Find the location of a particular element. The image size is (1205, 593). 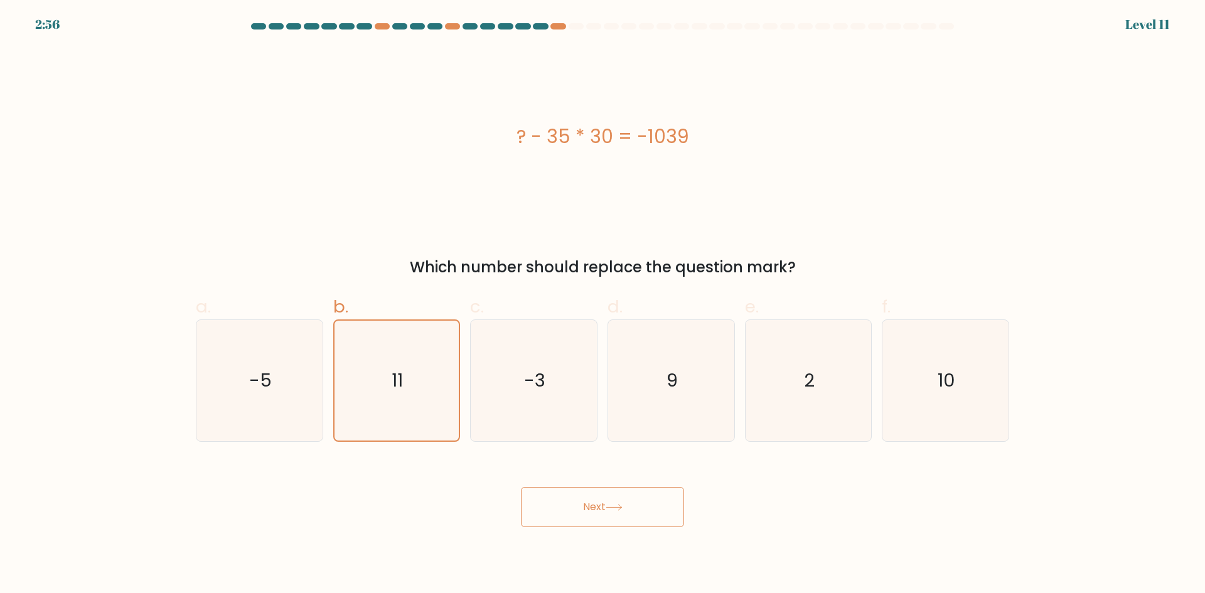

text: -5 is located at coordinates (260, 380).